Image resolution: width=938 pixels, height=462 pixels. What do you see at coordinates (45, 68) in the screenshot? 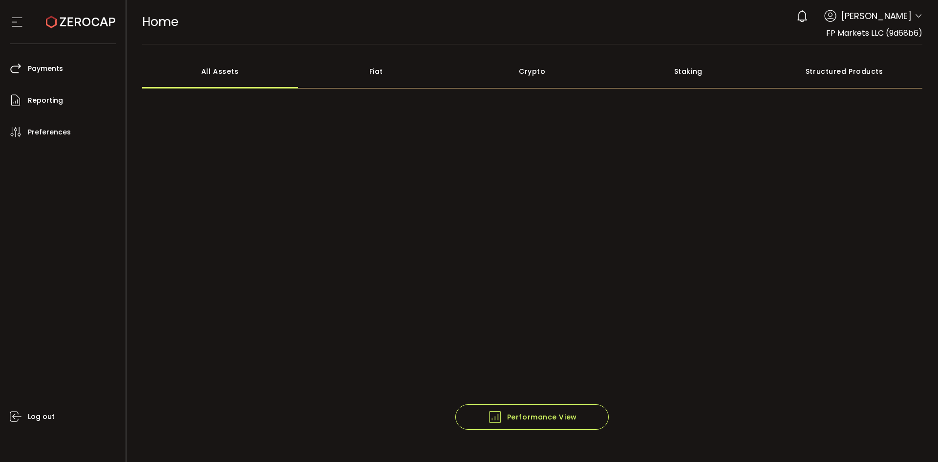
I see `span: Payments` at bounding box center [45, 68].